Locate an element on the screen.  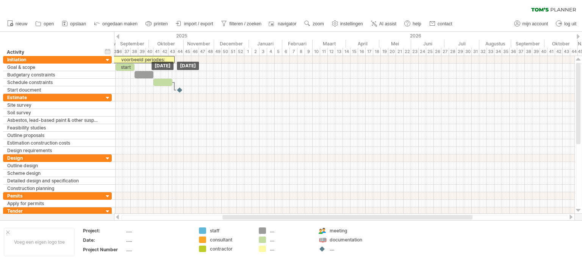
div: Oktober 2025 is located at coordinates (166, 44).